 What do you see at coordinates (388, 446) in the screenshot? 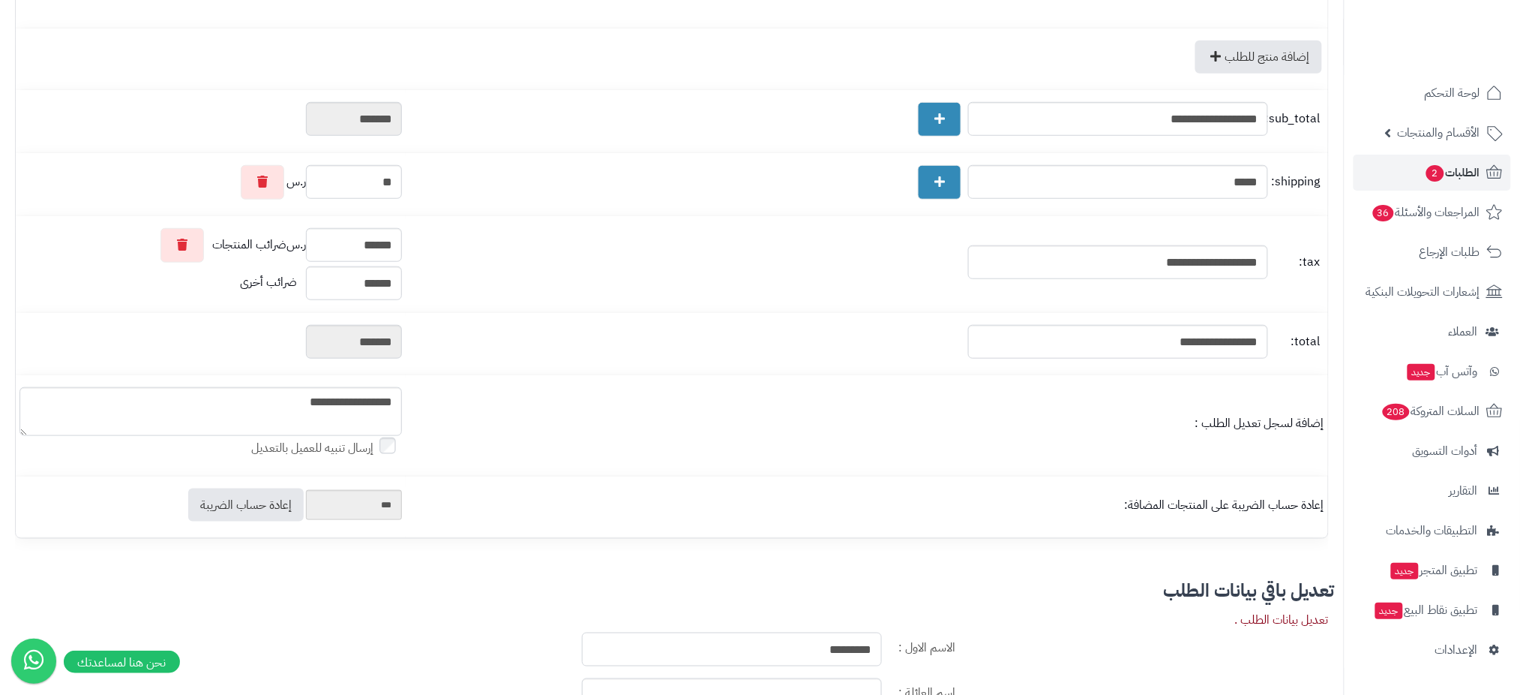
I see `input: إرسال تنبيه للعميل بالتعديل` at bounding box center [388, 446].